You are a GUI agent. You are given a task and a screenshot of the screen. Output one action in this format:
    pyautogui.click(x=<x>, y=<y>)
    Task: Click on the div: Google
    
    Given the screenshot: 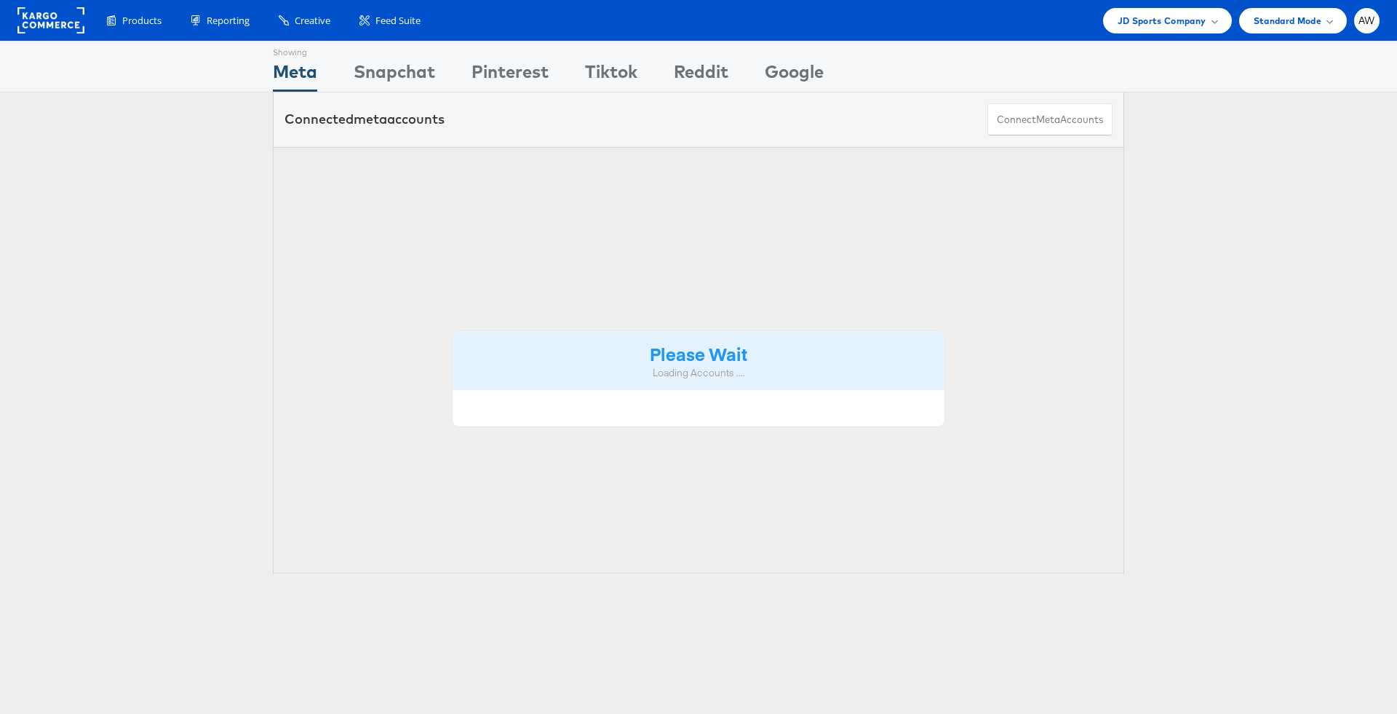 What is the action you would take?
    pyautogui.click(x=794, y=75)
    